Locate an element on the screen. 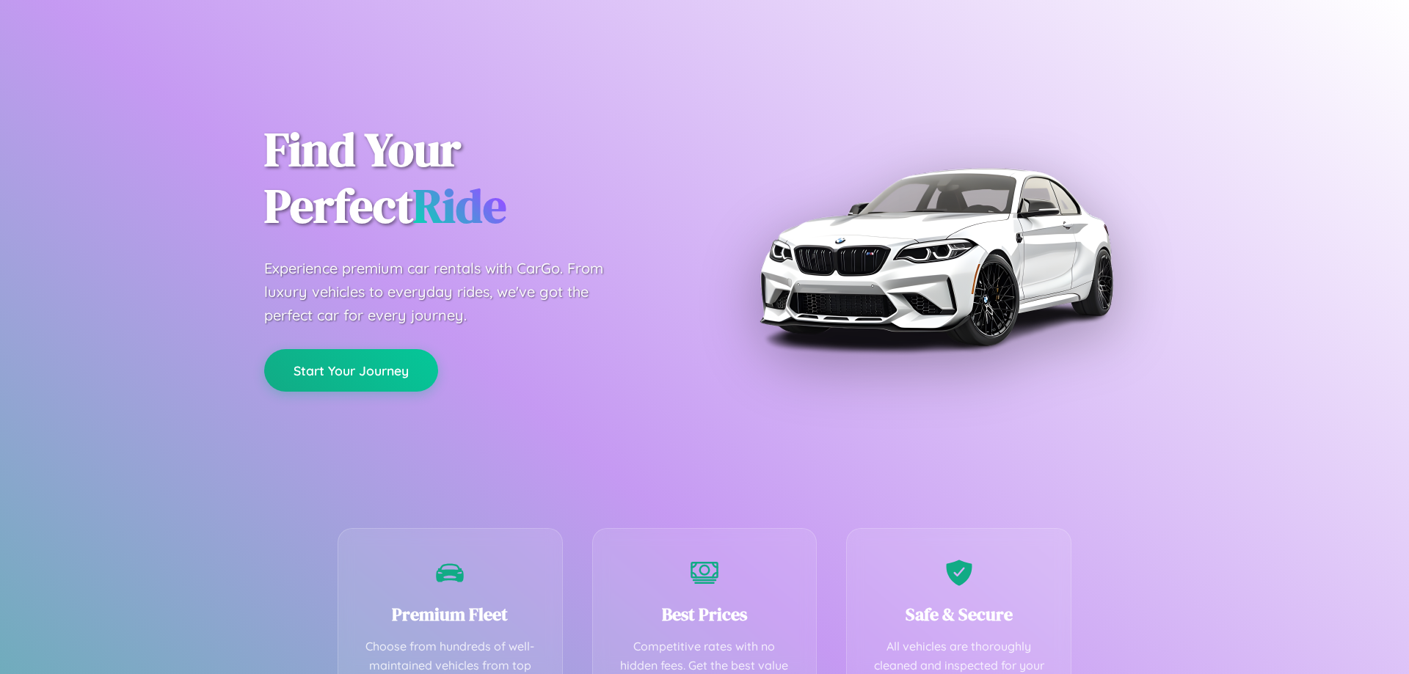  img: Premium BMW car rental vehicle is located at coordinates (936, 257).